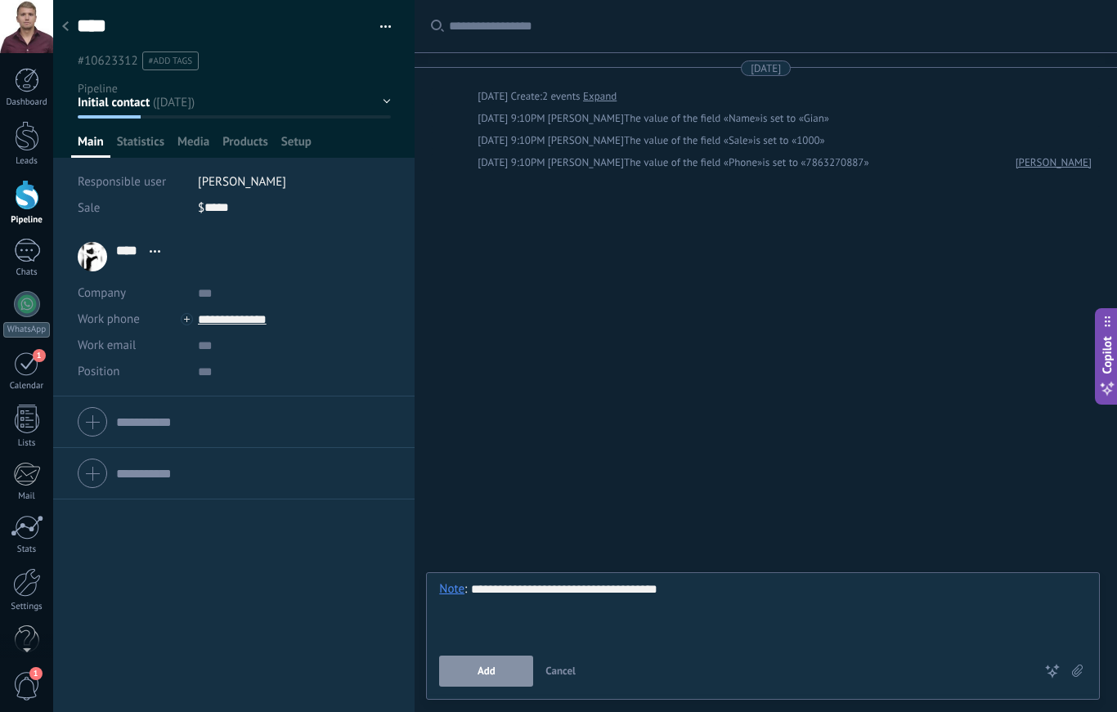 The width and height of the screenshot is (1117, 712). Describe the element at coordinates (171, 61) in the screenshot. I see `span: #add tags` at that location.